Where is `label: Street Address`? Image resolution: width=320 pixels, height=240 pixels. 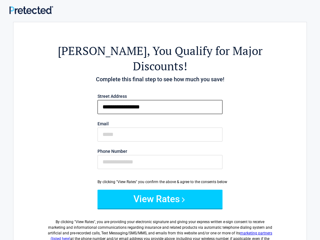 label: Street Address is located at coordinates (160, 96).